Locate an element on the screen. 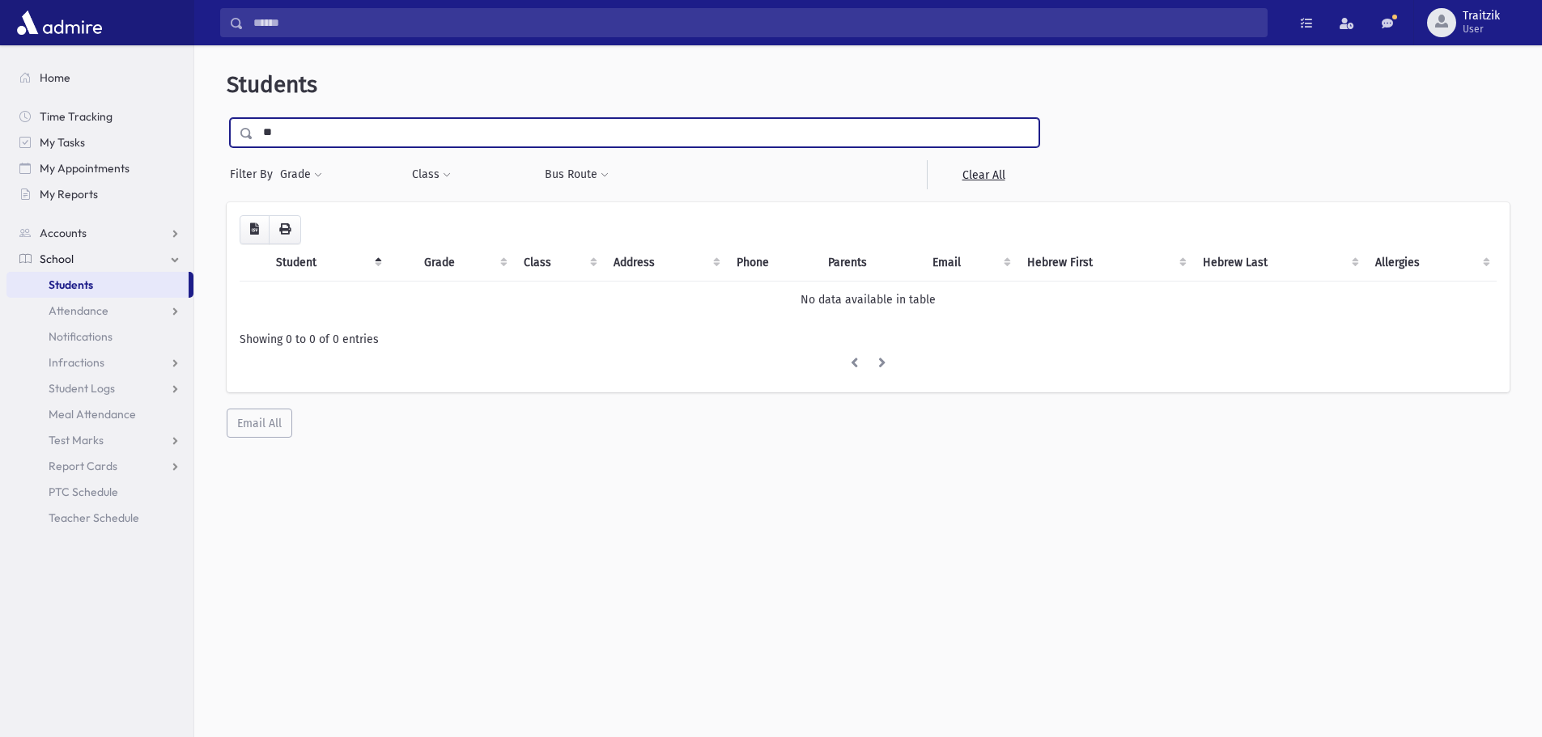  span: Test Marks is located at coordinates (76, 440).